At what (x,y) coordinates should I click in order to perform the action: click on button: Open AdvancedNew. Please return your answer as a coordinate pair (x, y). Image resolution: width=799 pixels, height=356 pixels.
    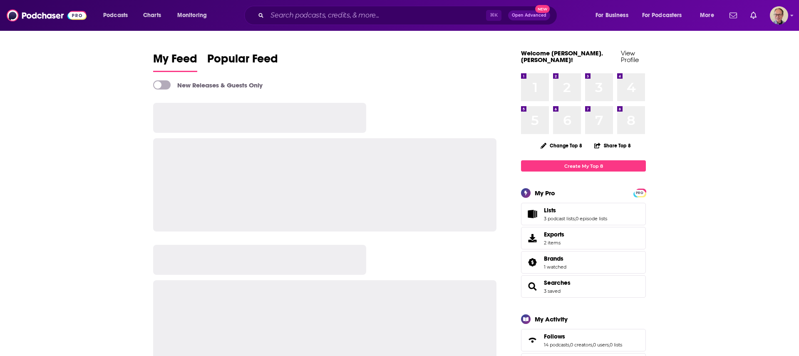
    Looking at the image, I should click on (529, 15).